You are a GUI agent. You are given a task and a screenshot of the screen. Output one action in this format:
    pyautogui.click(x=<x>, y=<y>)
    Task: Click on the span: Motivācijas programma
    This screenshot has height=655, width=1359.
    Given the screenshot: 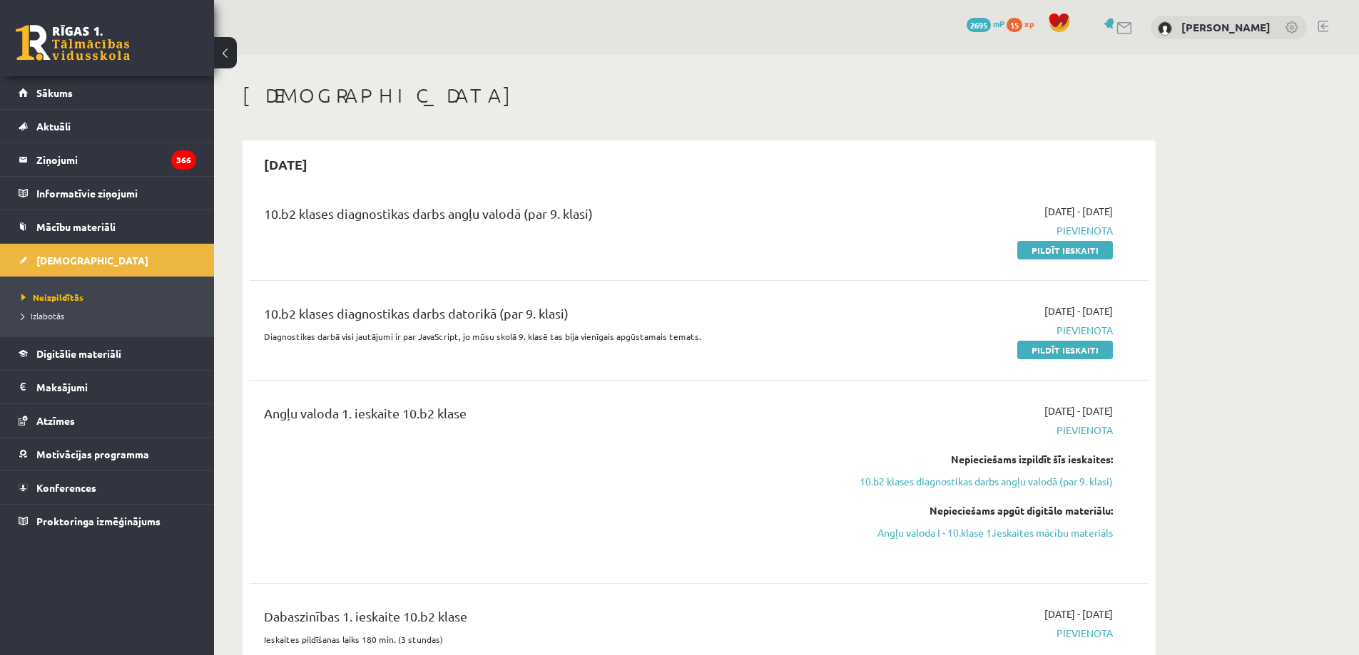 What is the action you would take?
    pyautogui.click(x=93, y=454)
    